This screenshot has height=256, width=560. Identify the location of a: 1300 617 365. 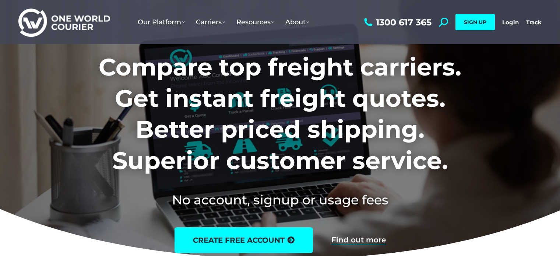
(397, 22).